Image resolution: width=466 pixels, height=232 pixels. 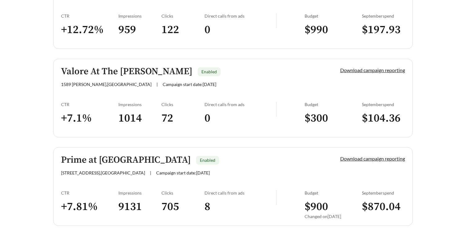 What do you see at coordinates (383, 118) in the screenshot?
I see `h3: $ 104.36` at bounding box center [383, 118].